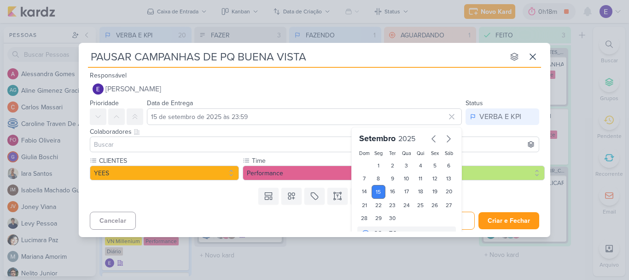 The width and height of the screenshot is (629, 280). What do you see at coordinates (509, 220) in the screenshot?
I see `button: Criar e Fechar` at bounding box center [509, 220].